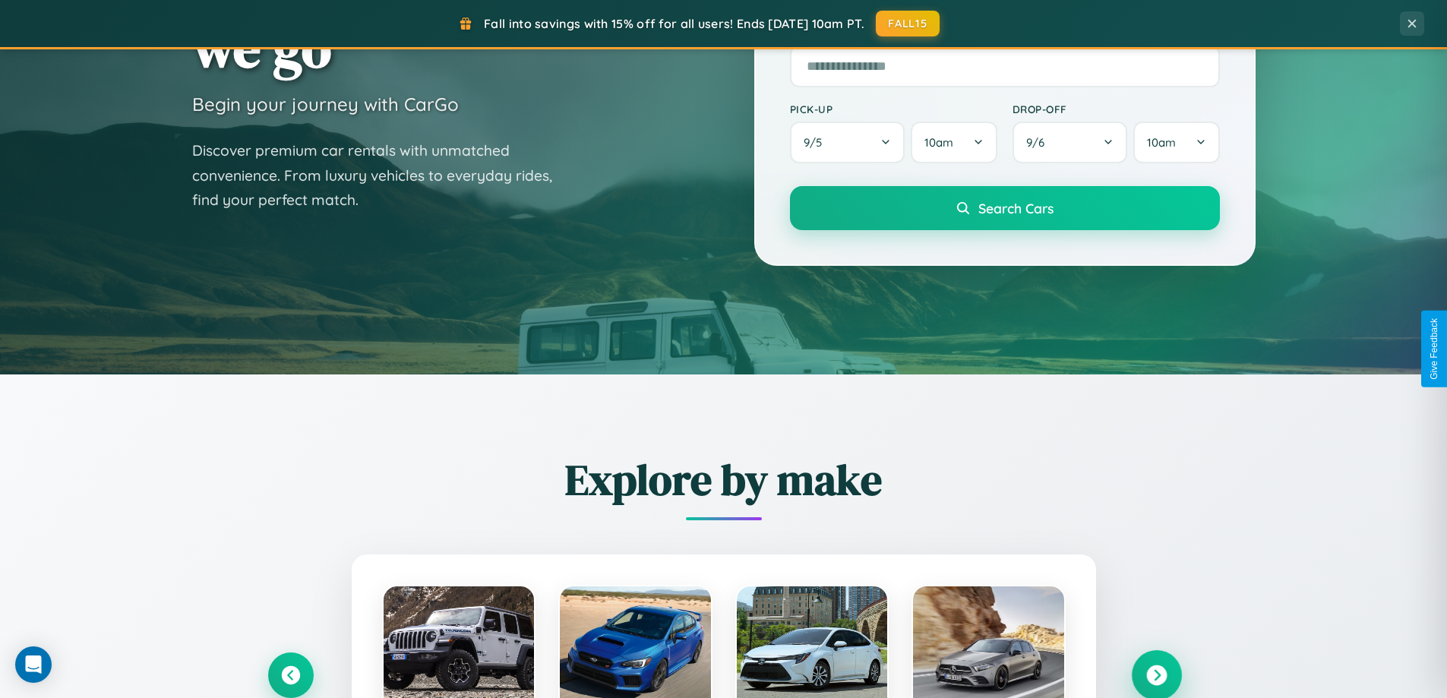 The width and height of the screenshot is (1447, 698). I want to click on div: Give Feedback, so click(1434, 349).